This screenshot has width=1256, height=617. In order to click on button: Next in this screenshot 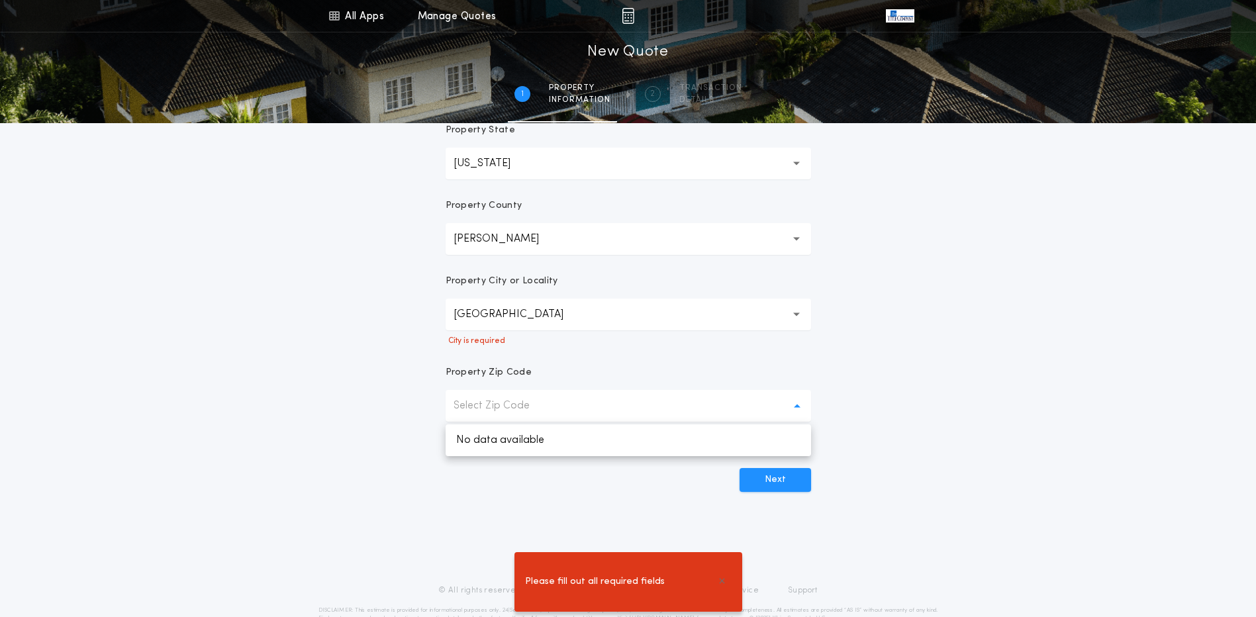, I will do `click(775, 480)`.